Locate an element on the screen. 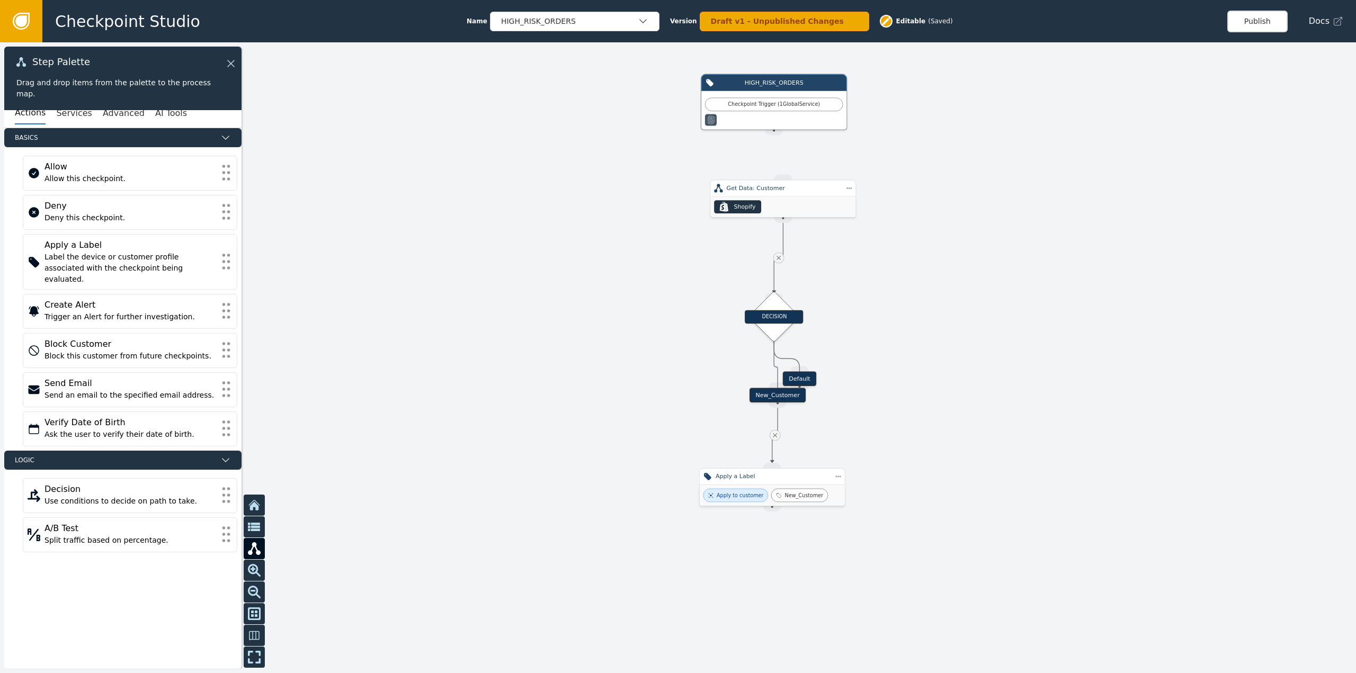  span: Name is located at coordinates (477, 21).